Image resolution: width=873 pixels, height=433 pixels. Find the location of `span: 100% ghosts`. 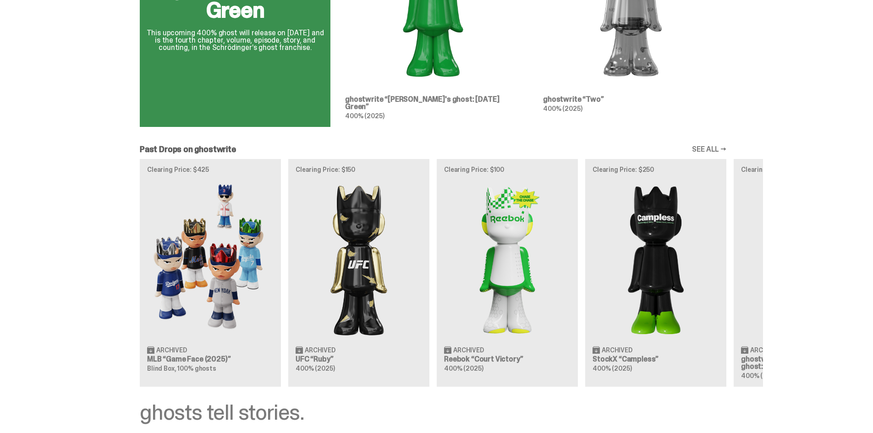

span: 100% ghosts is located at coordinates (197, 368).